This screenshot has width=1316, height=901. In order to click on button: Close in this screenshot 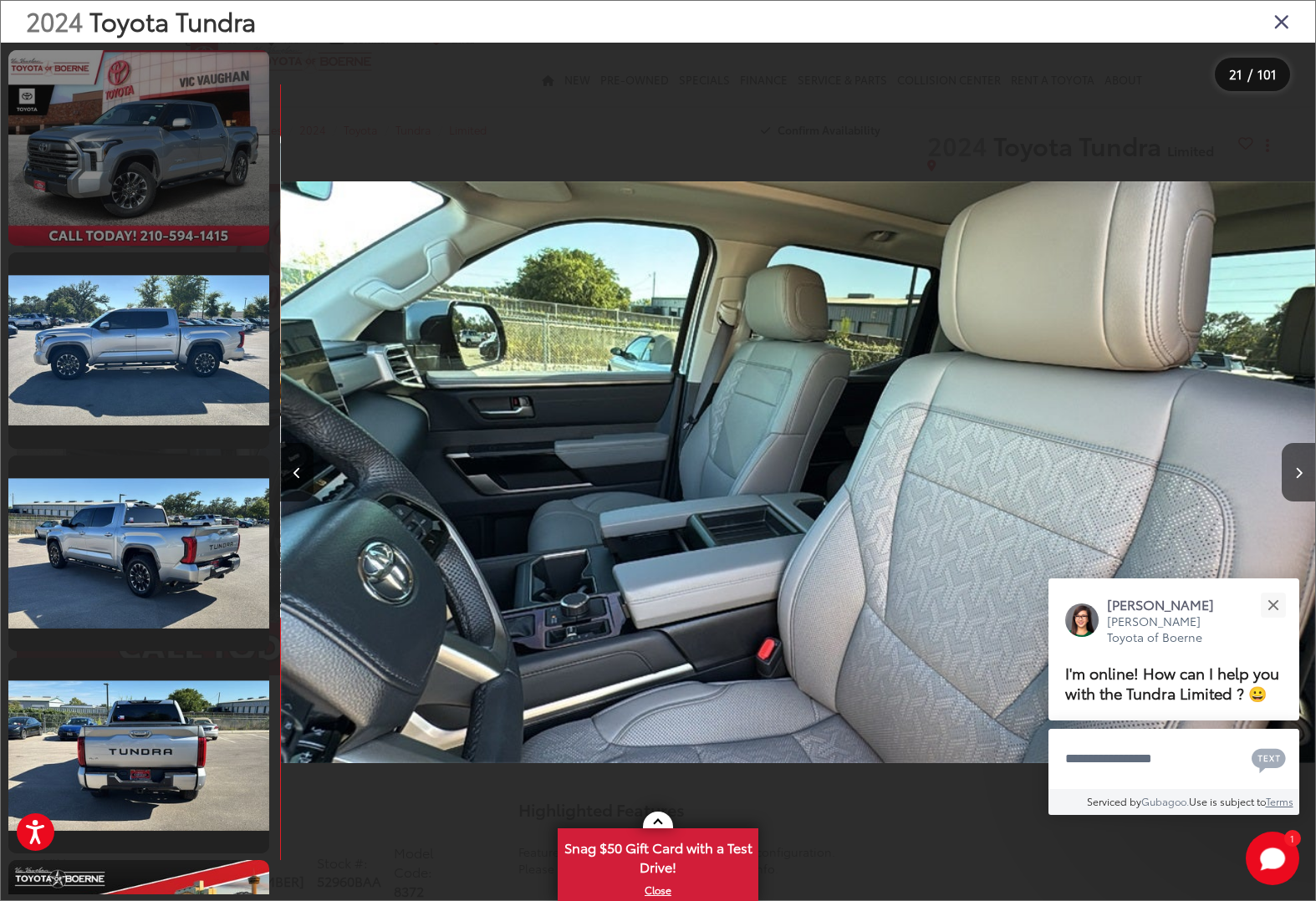, I will do `click(1273, 604)`.